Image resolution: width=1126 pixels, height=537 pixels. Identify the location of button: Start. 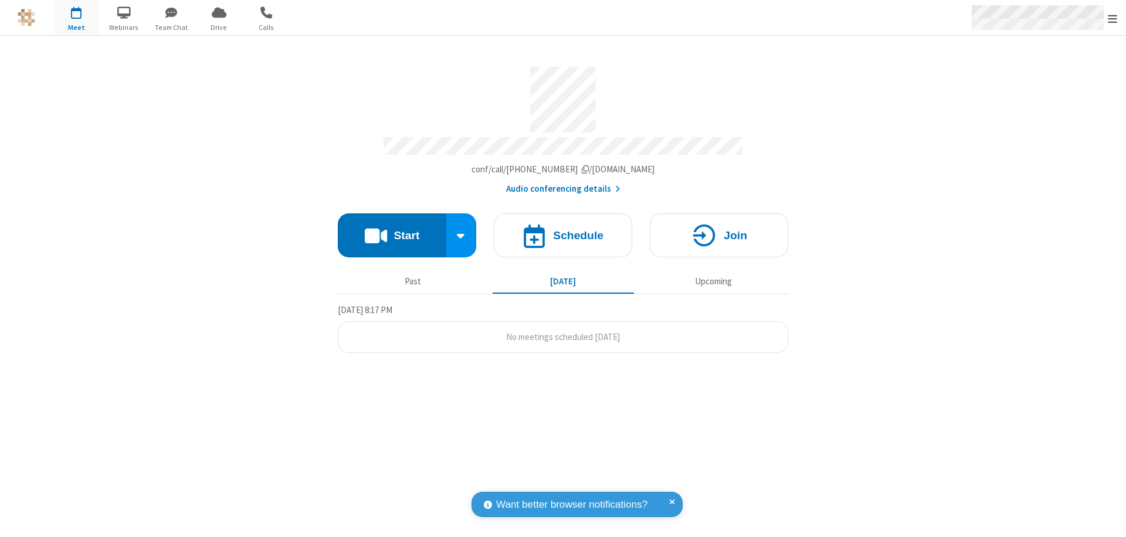
(392, 235).